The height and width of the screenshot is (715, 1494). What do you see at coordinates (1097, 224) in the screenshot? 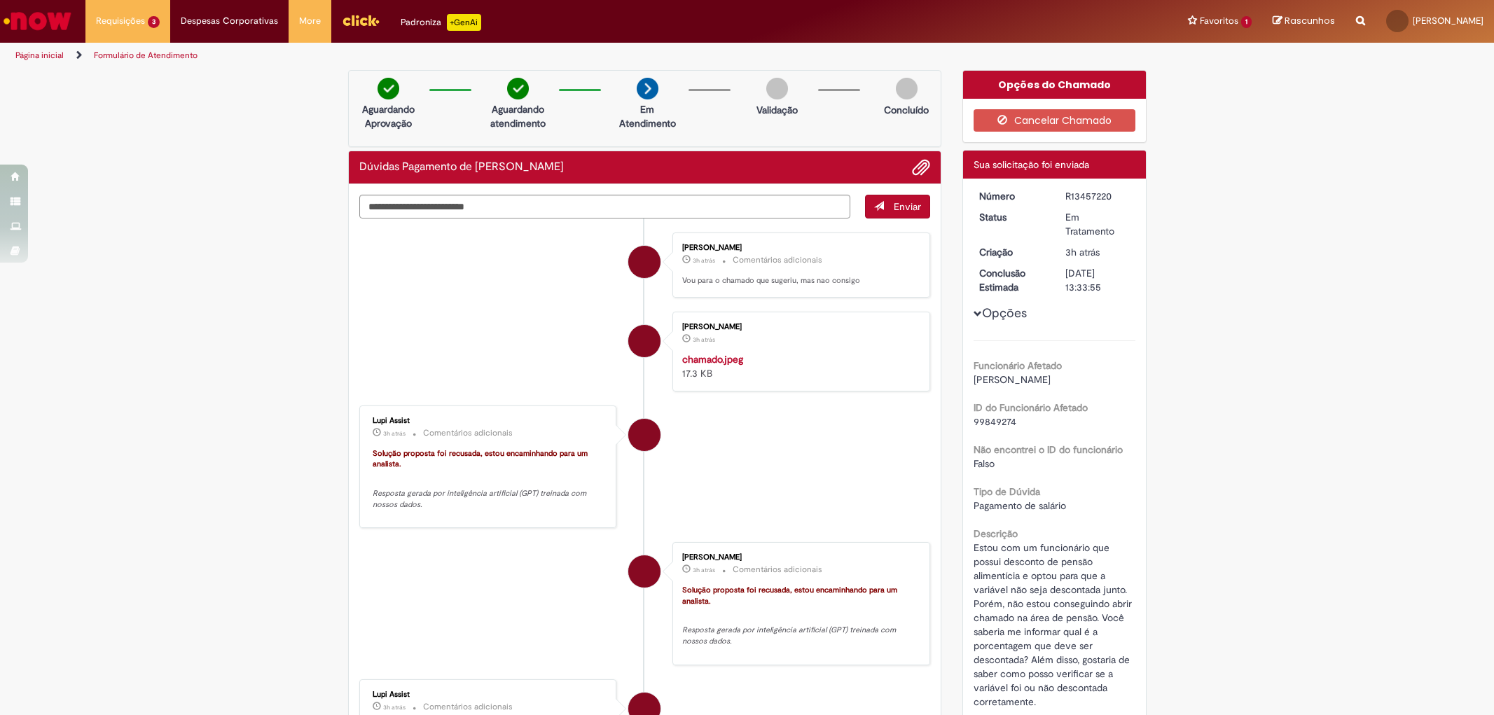
I see `div: Em Tratamento` at bounding box center [1097, 224].